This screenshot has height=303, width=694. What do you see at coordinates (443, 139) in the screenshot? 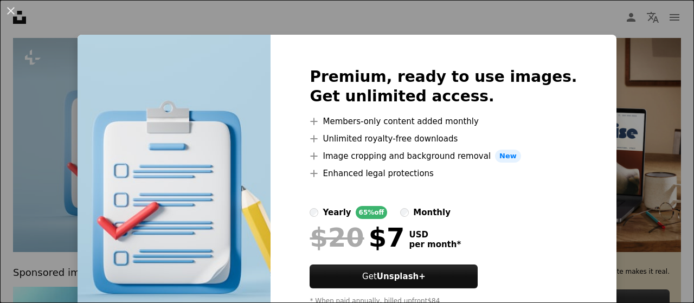
I see `li: Unlimited royalty-free downloads` at bounding box center [443, 139].